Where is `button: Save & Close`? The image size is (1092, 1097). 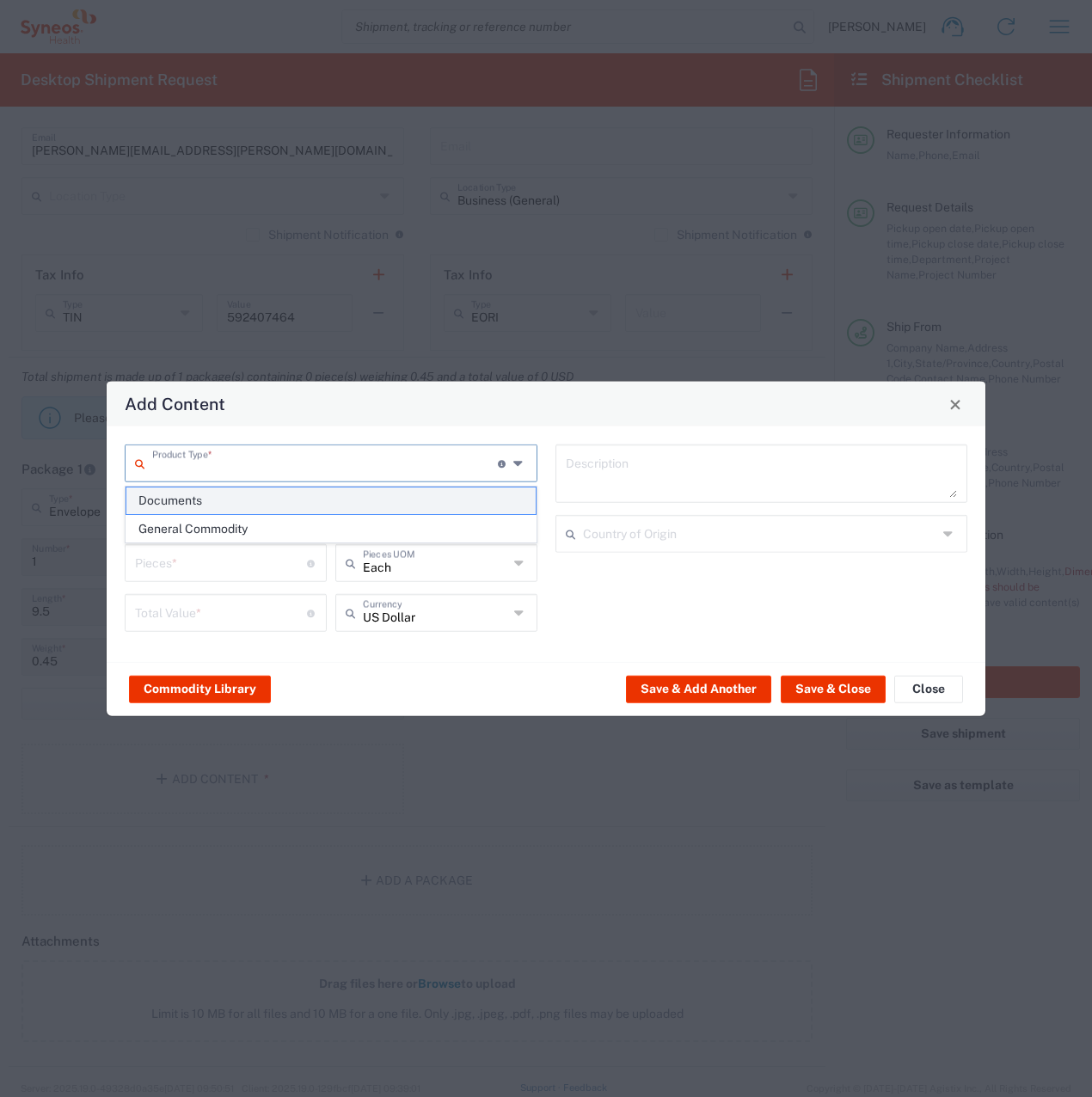 button: Save & Close is located at coordinates (833, 689).